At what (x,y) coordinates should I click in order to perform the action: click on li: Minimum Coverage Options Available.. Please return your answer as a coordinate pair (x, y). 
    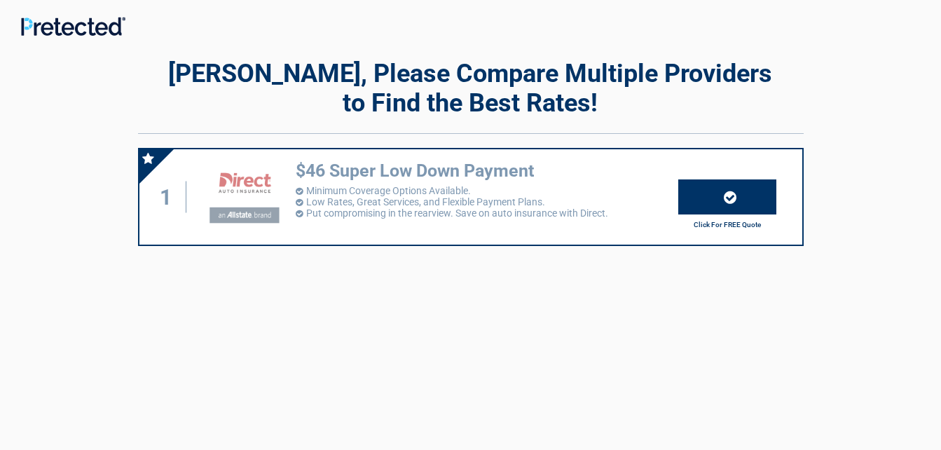
    Looking at the image, I should click on (487, 191).